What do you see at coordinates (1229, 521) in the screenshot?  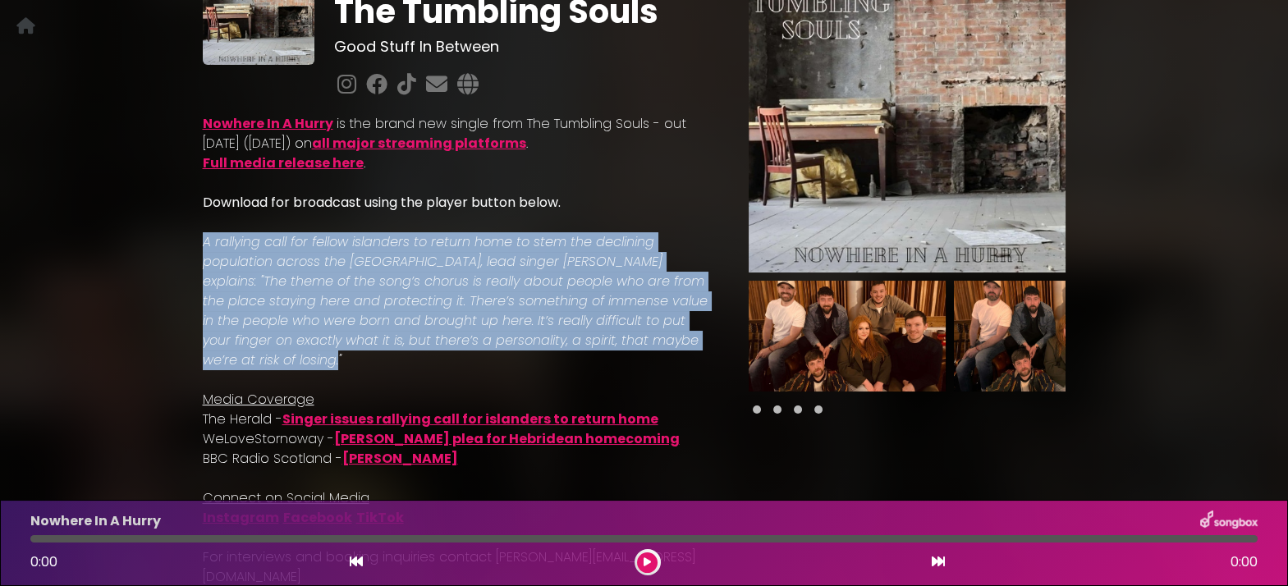 I see `img: songbox-logo-white.png` at bounding box center [1229, 521].